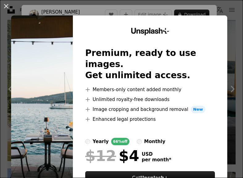  I want to click on span: $12, so click(101, 156).